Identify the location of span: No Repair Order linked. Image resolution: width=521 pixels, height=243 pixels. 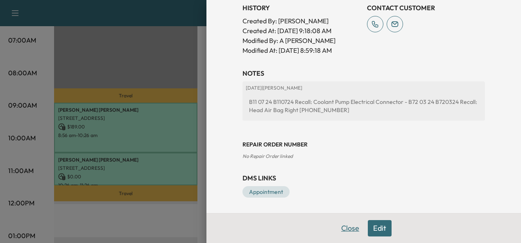
(268, 156).